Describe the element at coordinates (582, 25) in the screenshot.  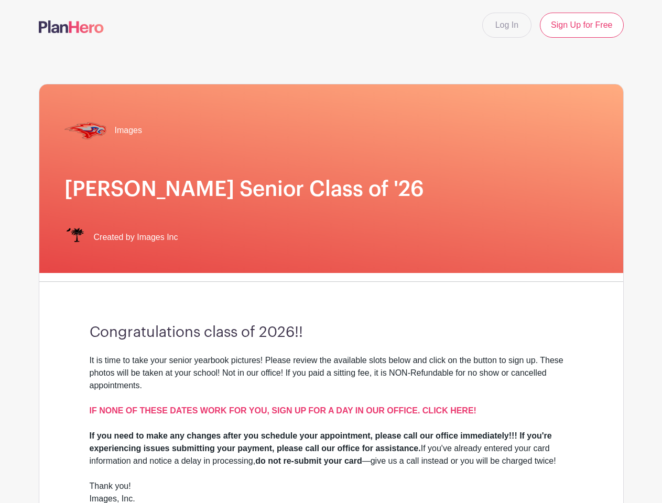
I see `a: Sign Up for Free` at that location.